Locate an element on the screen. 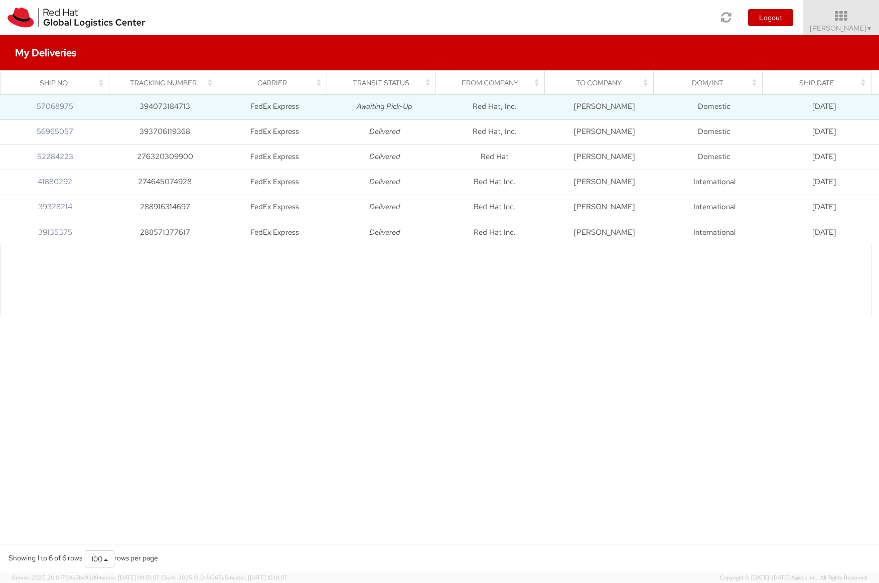 The height and width of the screenshot is (583, 879). div: Ship No. is located at coordinates (58, 83).